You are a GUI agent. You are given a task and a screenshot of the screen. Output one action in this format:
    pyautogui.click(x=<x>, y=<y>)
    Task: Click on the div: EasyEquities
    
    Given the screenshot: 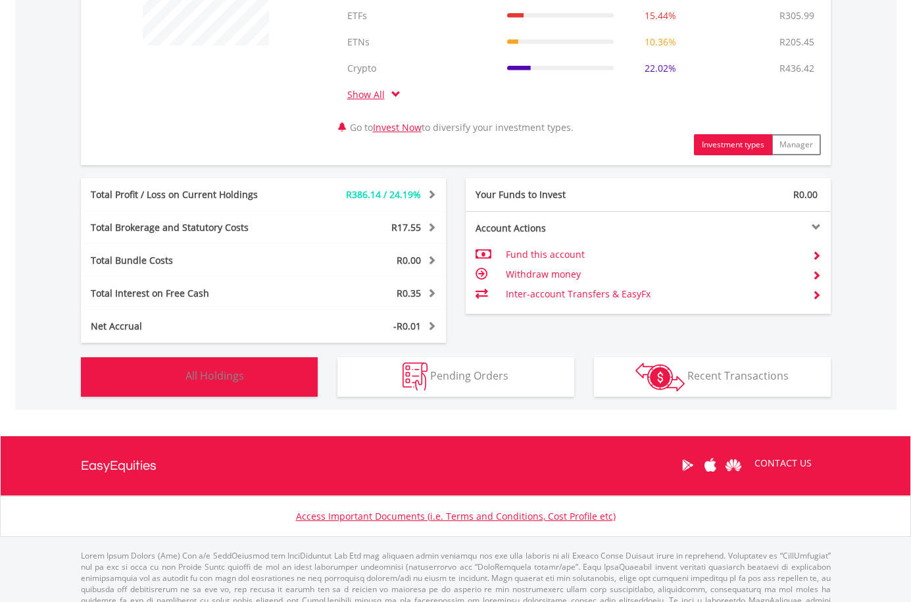 What is the action you would take?
    pyautogui.click(x=118, y=465)
    